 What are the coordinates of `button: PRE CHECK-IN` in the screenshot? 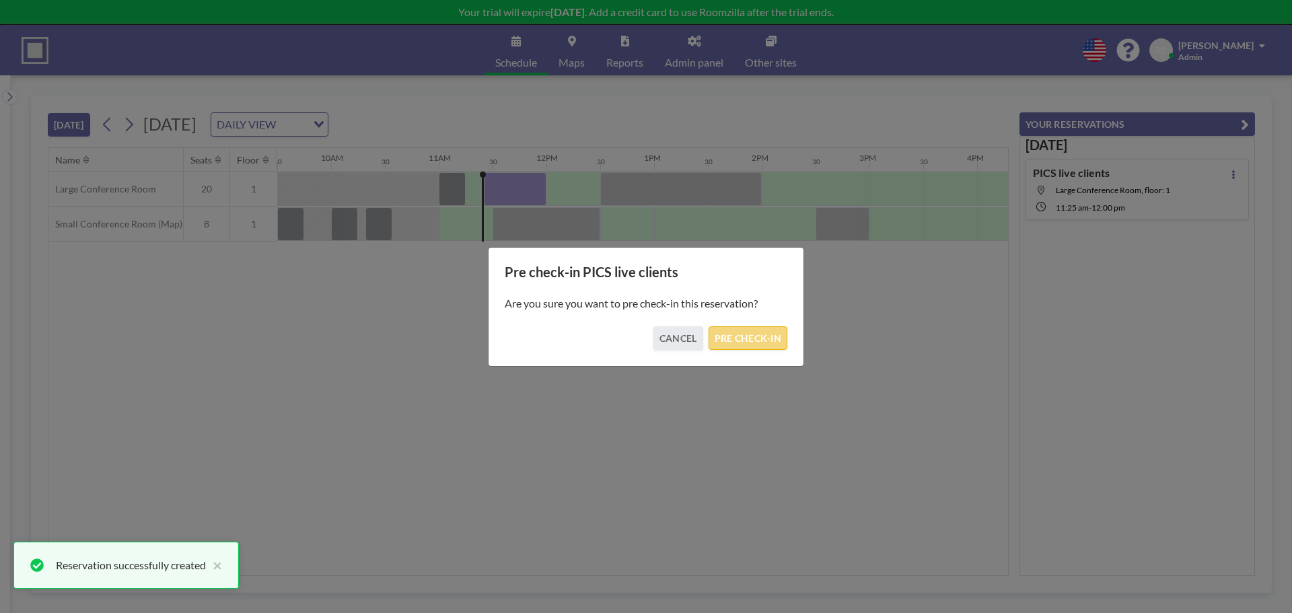 It's located at (747, 338).